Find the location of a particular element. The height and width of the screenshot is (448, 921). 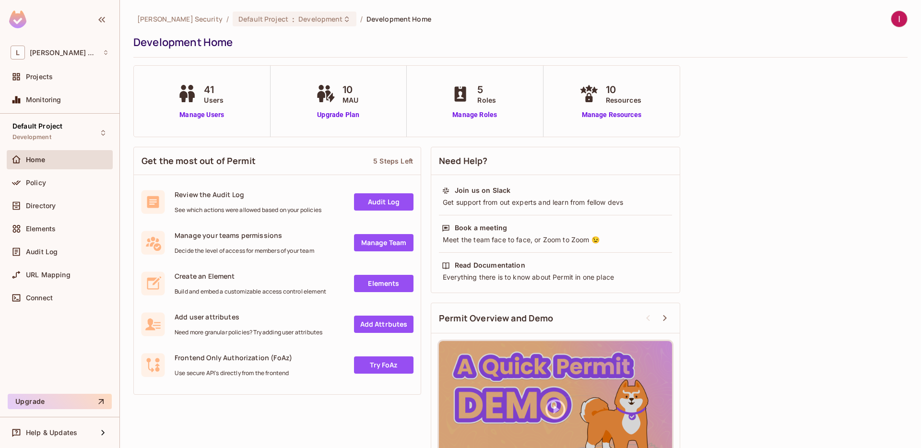

span: Get the most out of Permit is located at coordinates (199, 161).